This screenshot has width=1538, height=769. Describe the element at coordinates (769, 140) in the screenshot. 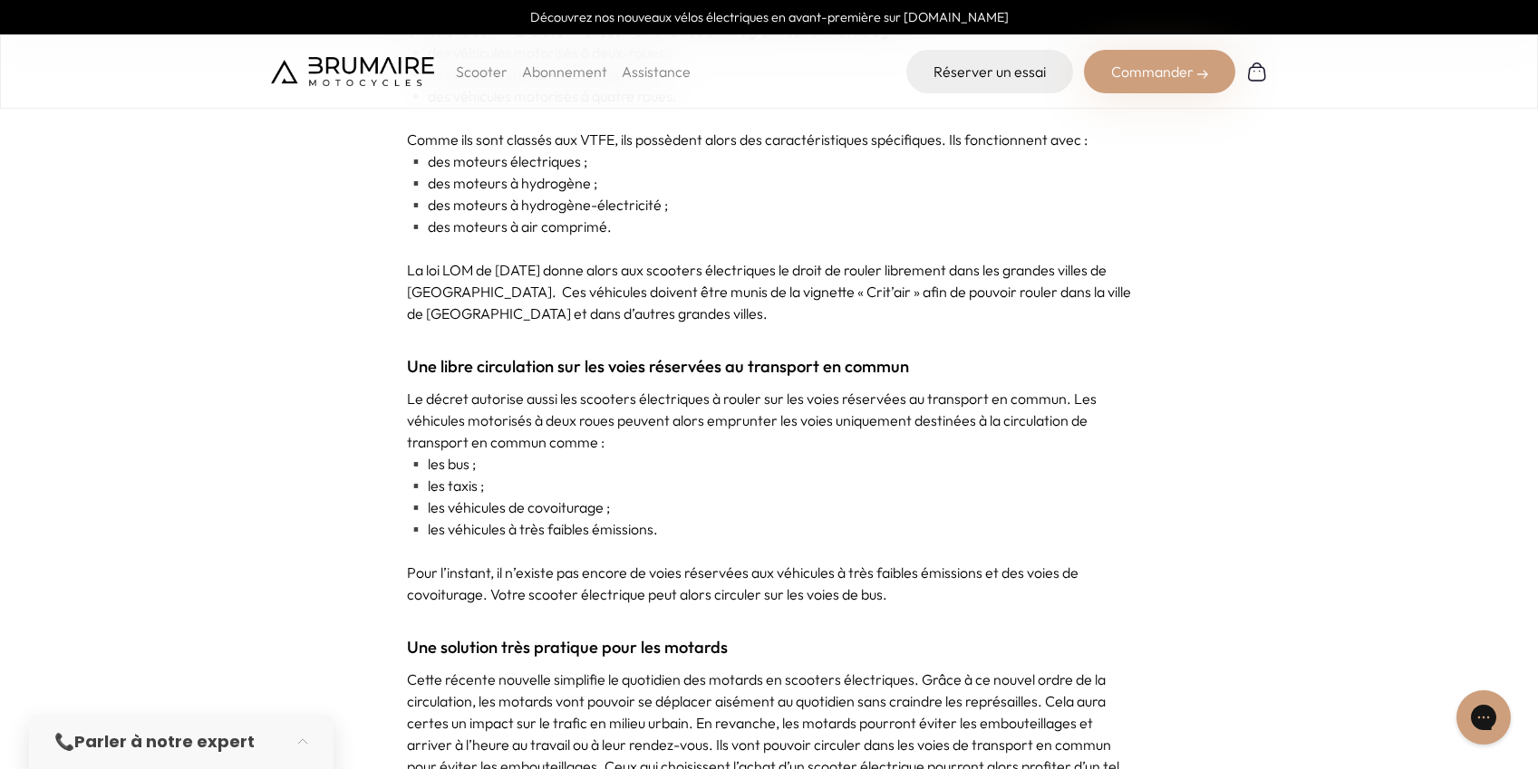

I see `p: Comme ils sont classés aux VTFE, ils possèdent alors des caractéristiques spécifiques. Ils foncti...` at that location.